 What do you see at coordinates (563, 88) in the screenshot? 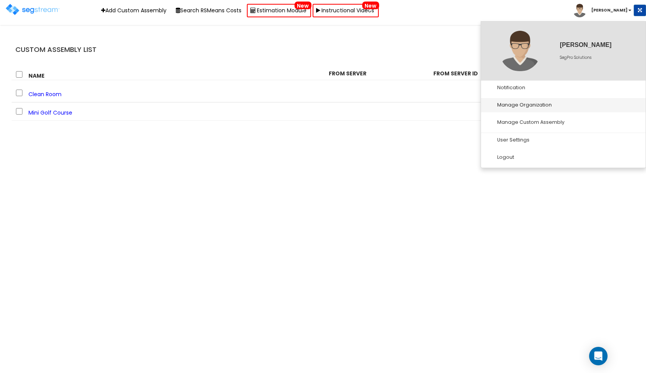
I see `a: Notification` at bounding box center [563, 88].